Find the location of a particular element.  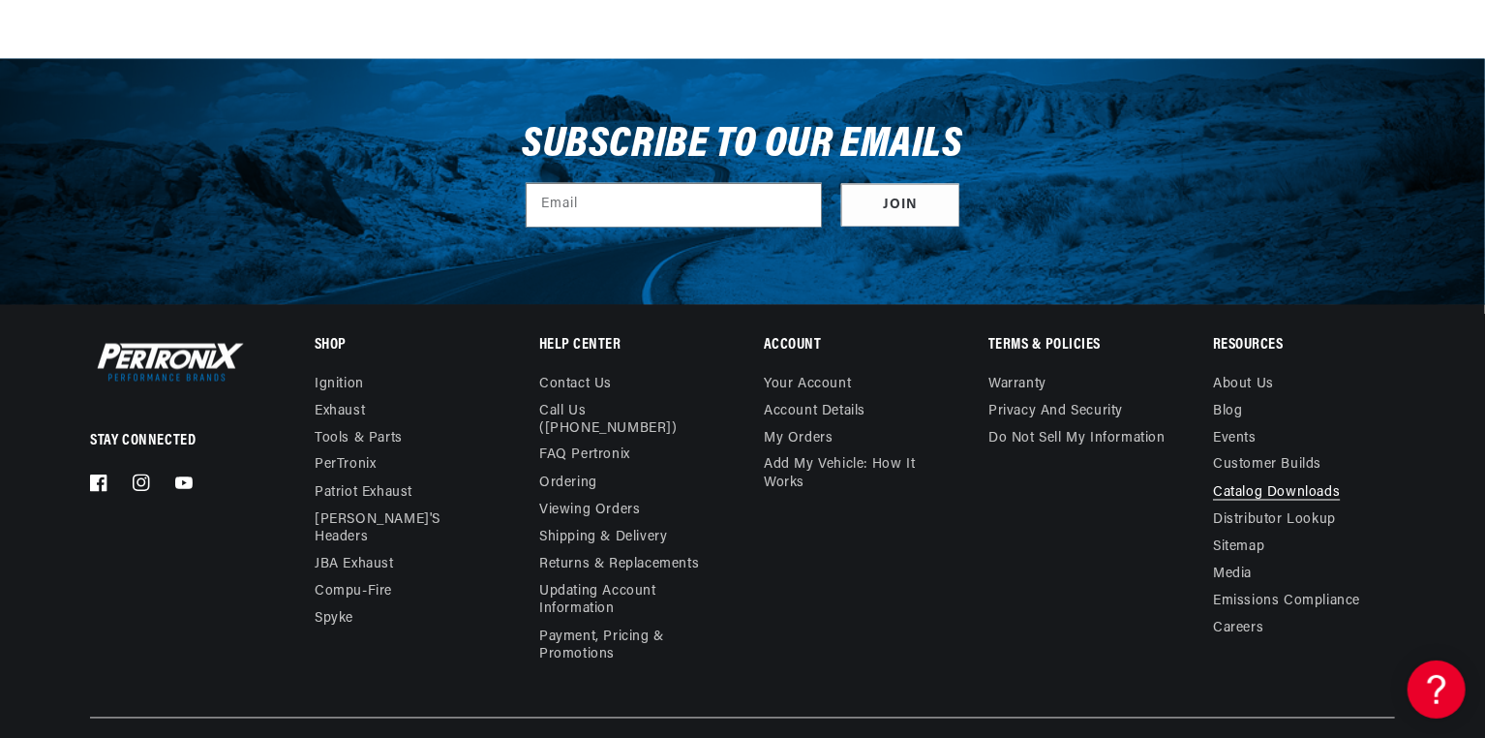

a: Ignition is located at coordinates (339, 386).